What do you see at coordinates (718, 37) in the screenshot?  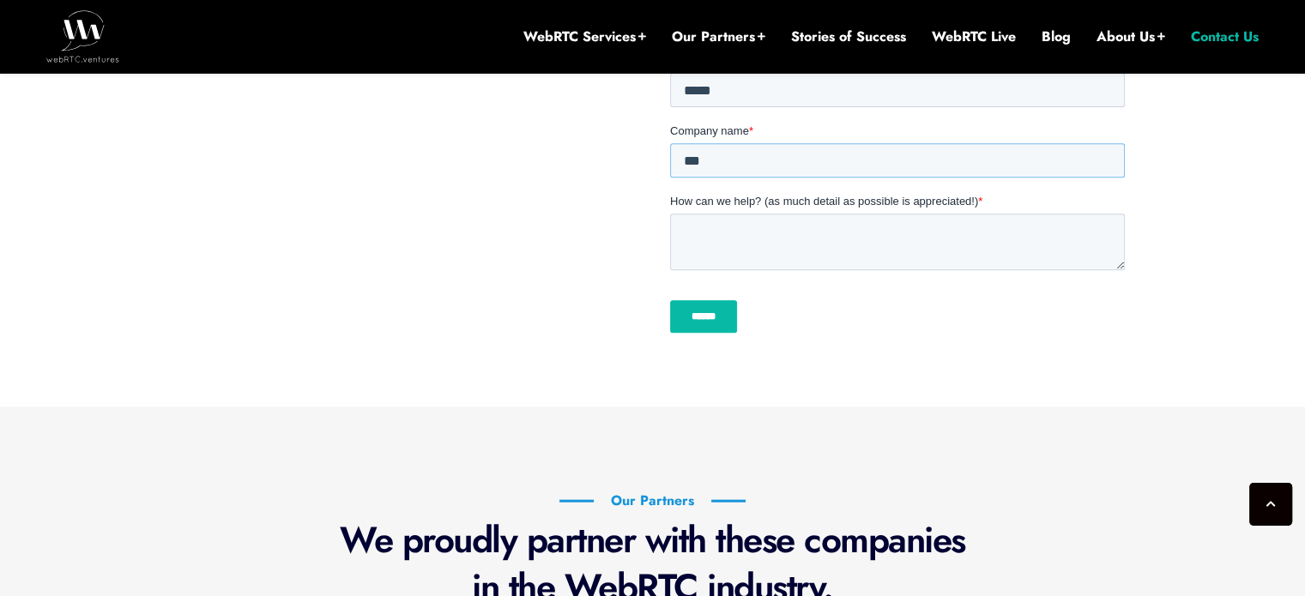 I see `a: Our Partners` at bounding box center [718, 37].